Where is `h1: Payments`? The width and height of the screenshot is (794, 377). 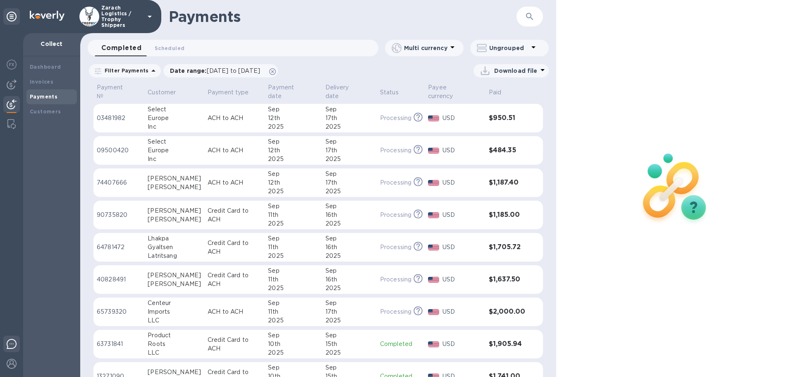 h1: Payments is located at coordinates (342, 17).